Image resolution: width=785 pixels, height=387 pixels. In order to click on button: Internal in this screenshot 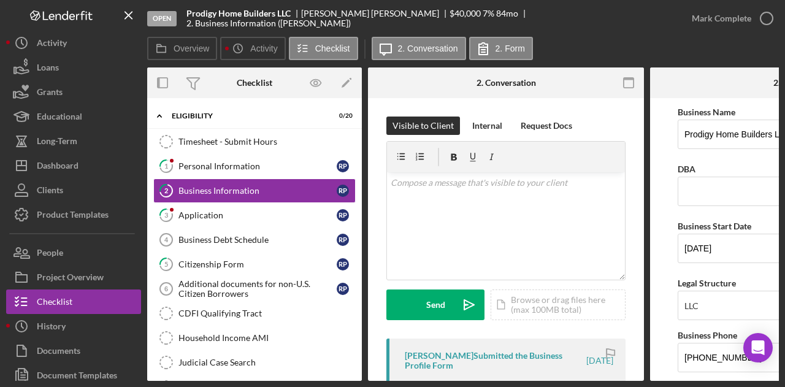, I will do `click(487, 126)`.